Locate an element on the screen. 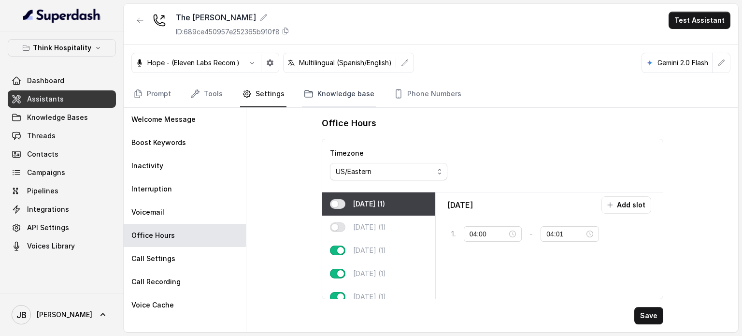  button: Think Hospitality is located at coordinates (62, 48).